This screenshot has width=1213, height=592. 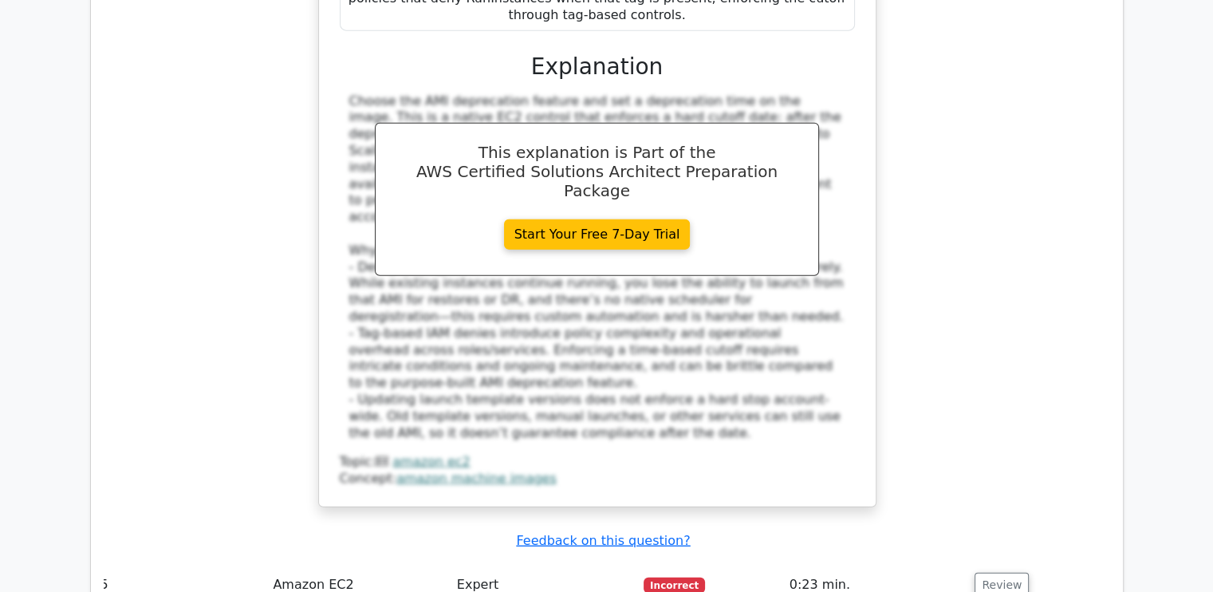 I want to click on a: Feedback on this question?, so click(x=603, y=540).